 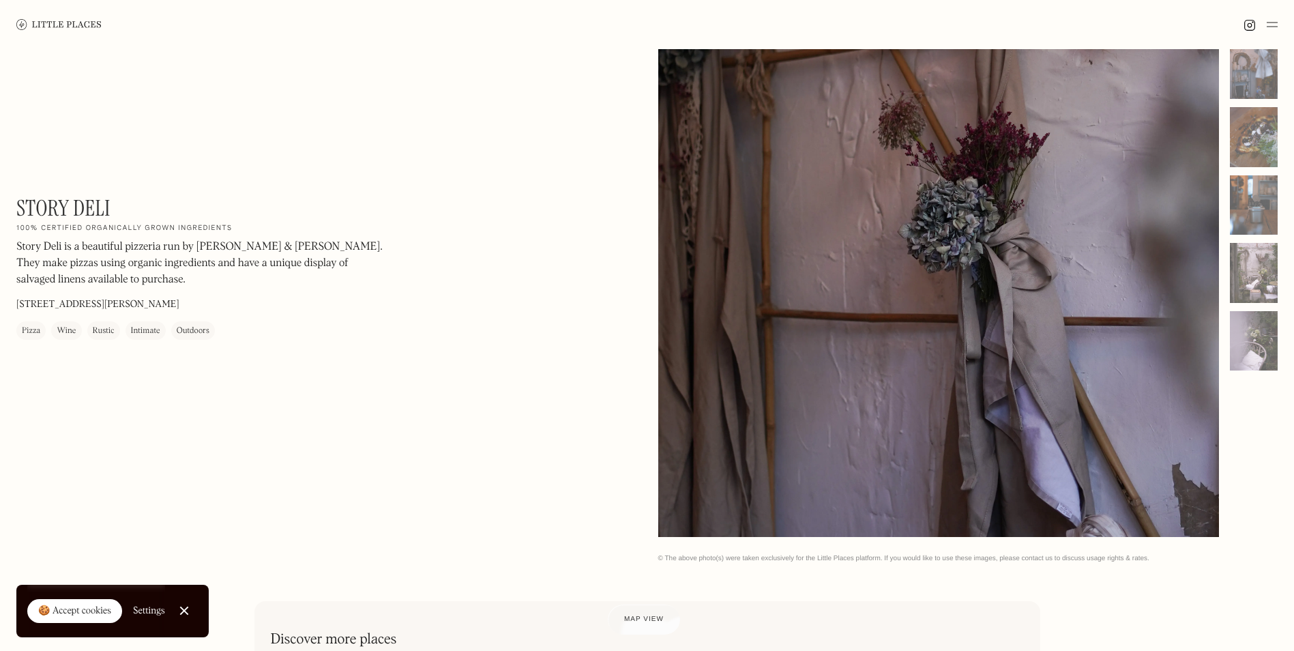 I want to click on a: Settings, so click(x=149, y=610).